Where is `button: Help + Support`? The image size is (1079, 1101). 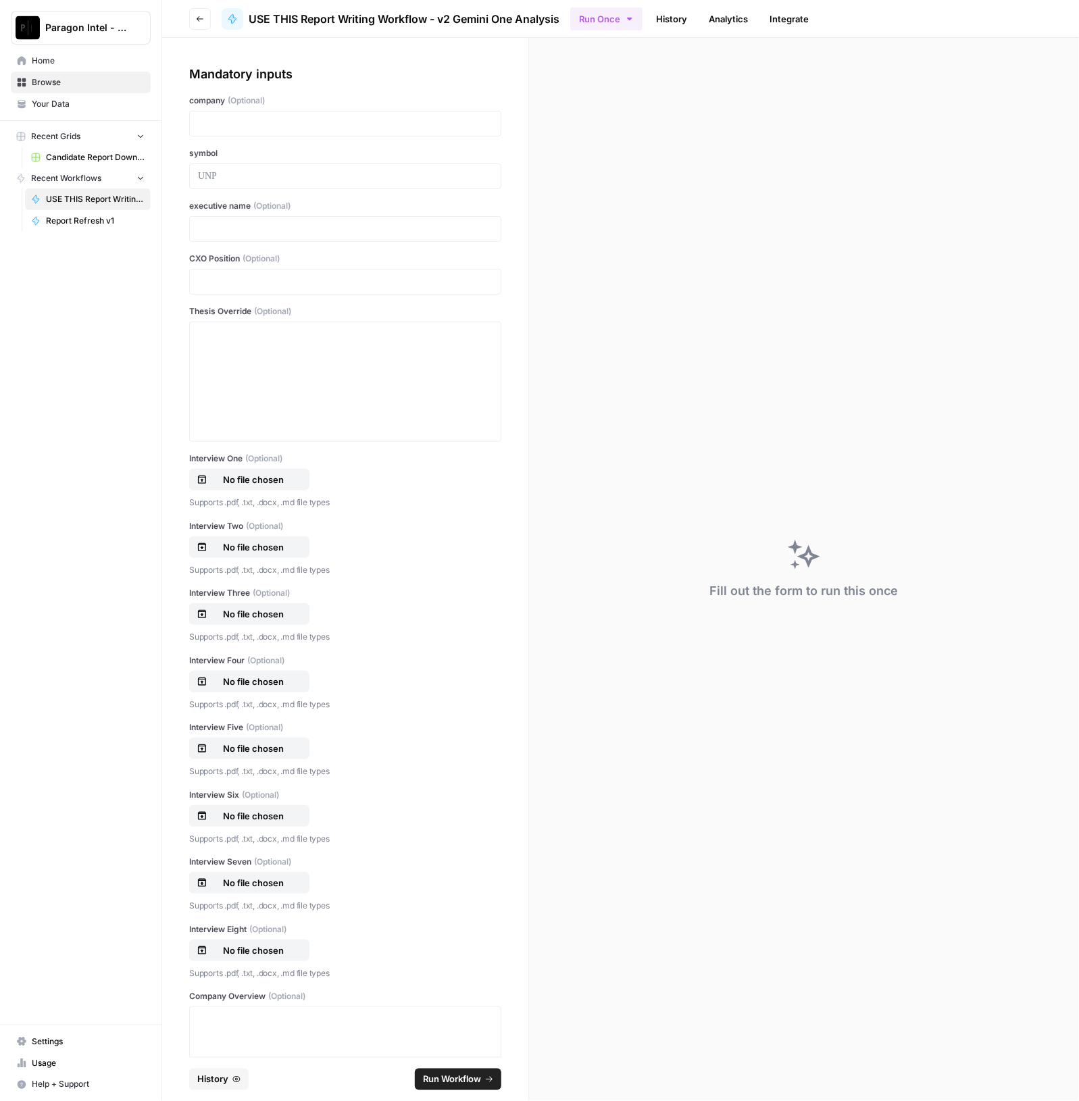
button: Help + Support is located at coordinates (80, 1085).